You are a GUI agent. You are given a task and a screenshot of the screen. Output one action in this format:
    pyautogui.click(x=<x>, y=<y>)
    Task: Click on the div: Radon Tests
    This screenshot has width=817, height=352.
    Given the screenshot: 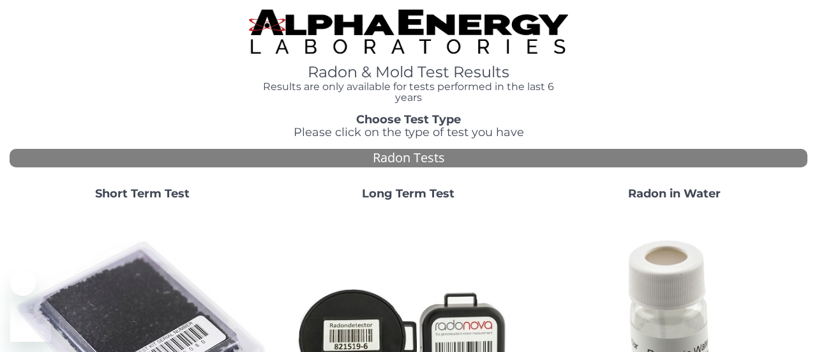 What is the action you would take?
    pyautogui.click(x=409, y=158)
    